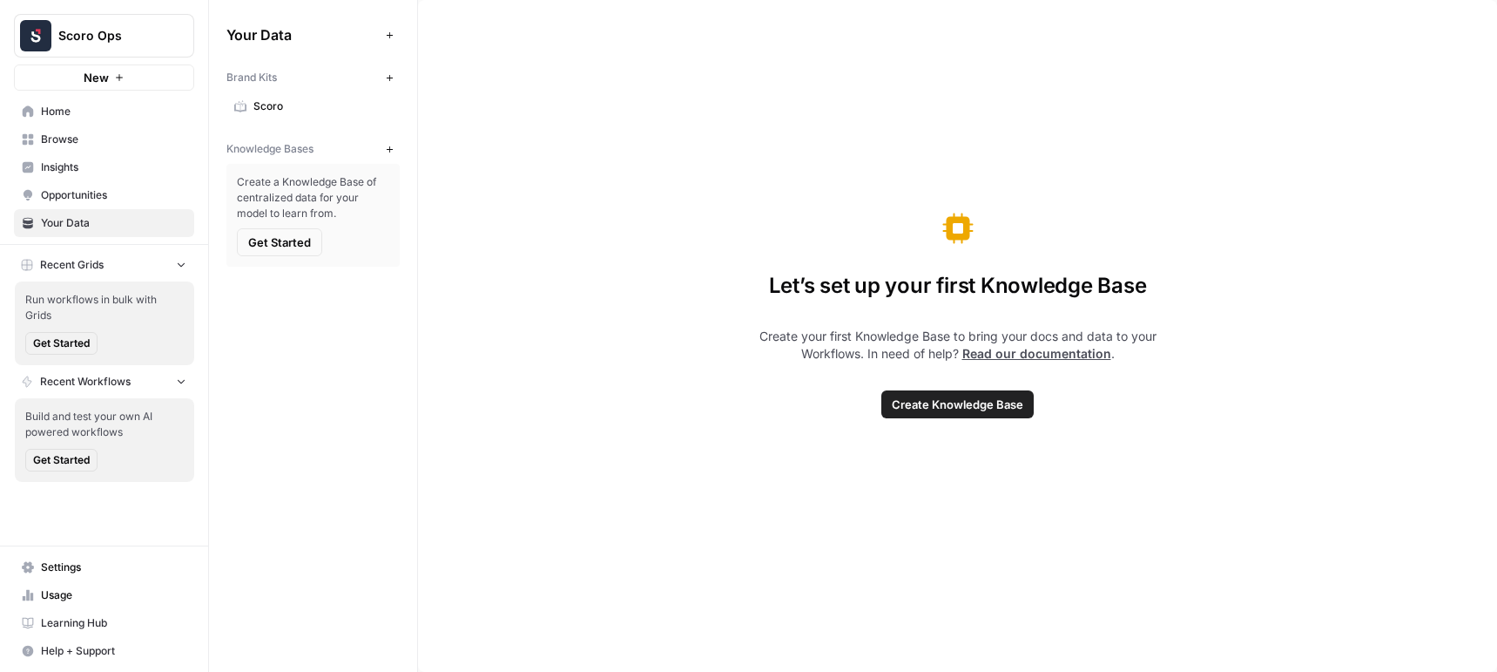 Image resolution: width=1497 pixels, height=672 pixels. Describe the element at coordinates (957, 404) in the screenshot. I see `span: Create Knowledge Base` at that location.